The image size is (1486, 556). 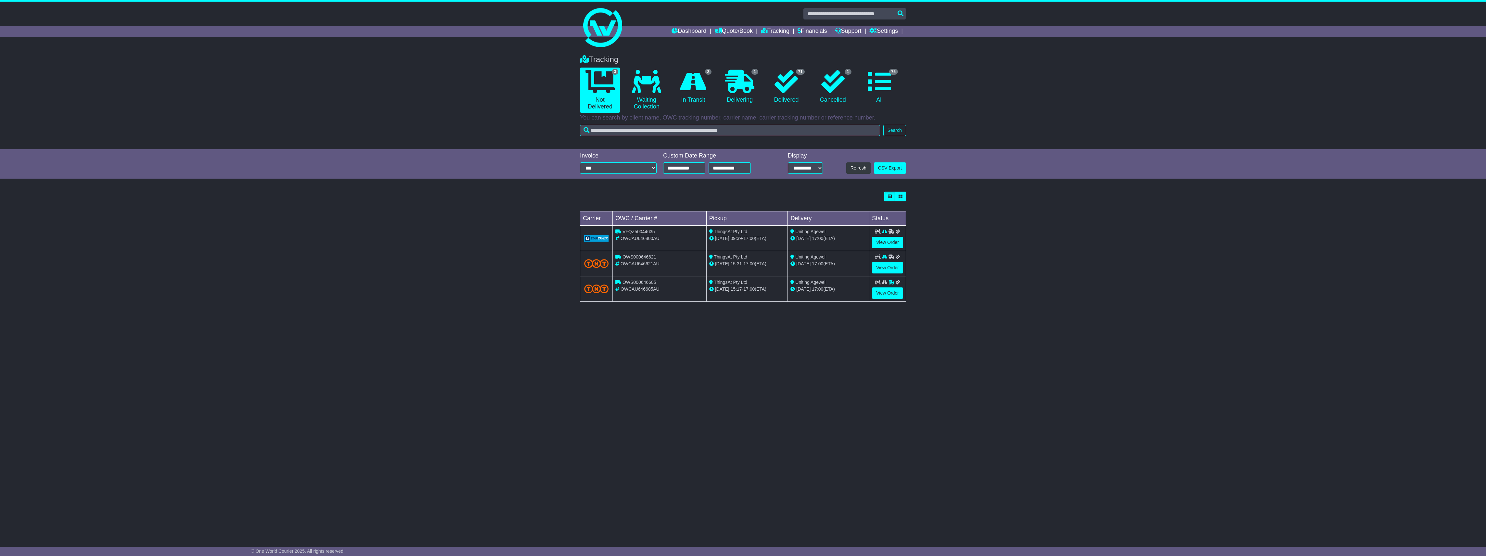 What do you see at coordinates (858, 168) in the screenshot?
I see `button: Refresh` at bounding box center [858, 168].